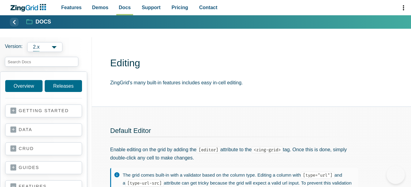 This screenshot has width=411, height=187. Describe the element at coordinates (14, 47) in the screenshot. I see `span: Version:` at that location.